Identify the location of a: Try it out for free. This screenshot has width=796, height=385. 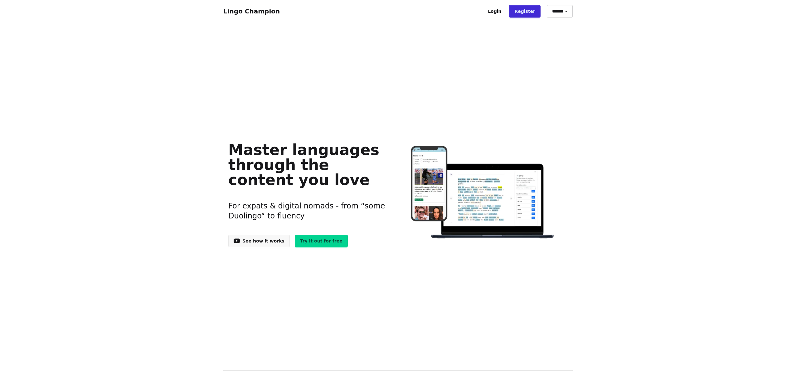
(321, 241).